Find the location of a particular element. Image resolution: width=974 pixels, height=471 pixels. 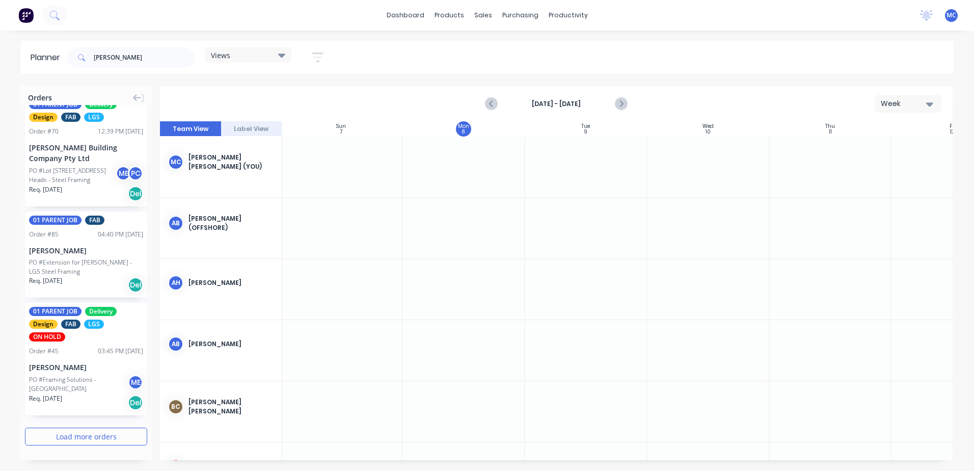

div: 11 is located at coordinates (831, 132).